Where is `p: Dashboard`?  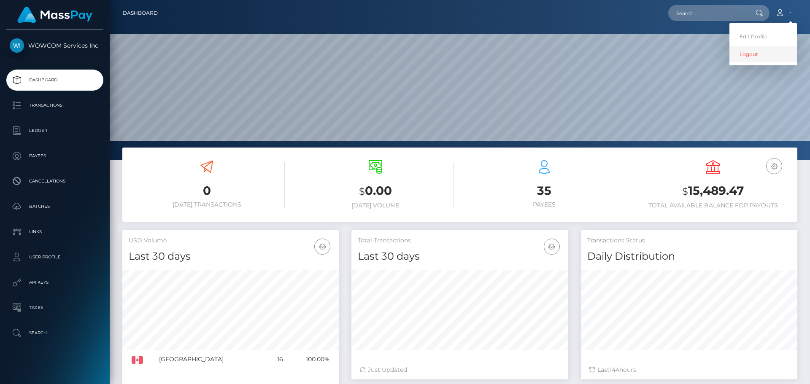 p: Dashboard is located at coordinates (55, 80).